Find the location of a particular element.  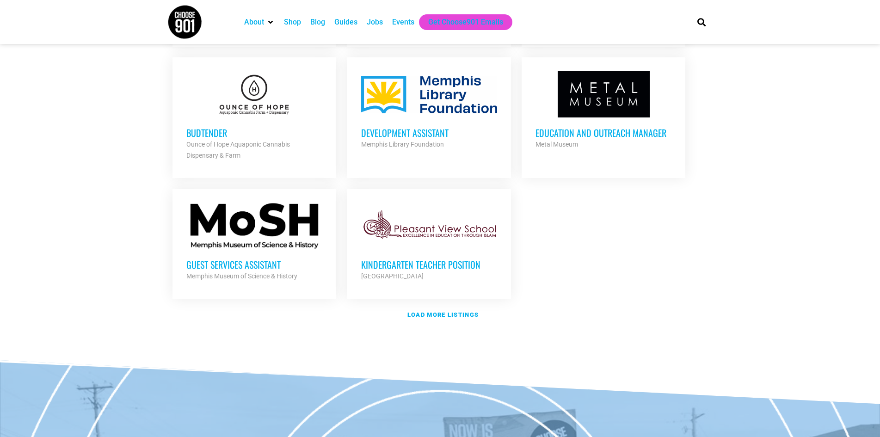

a: Guides is located at coordinates (346, 22).